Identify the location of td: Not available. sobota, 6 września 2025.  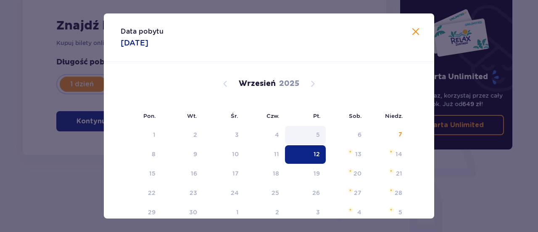
(346, 135).